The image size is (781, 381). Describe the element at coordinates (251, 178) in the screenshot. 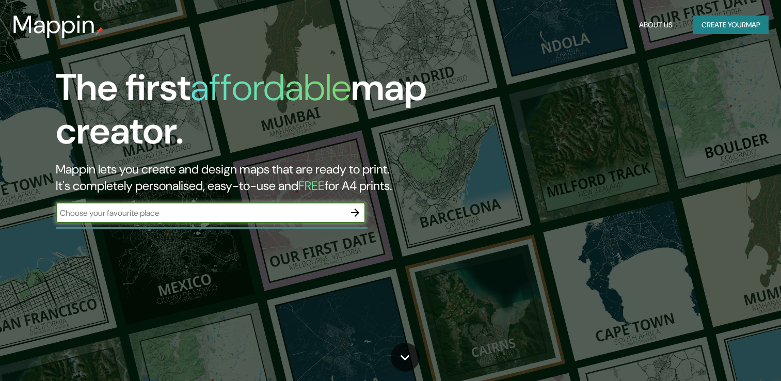

I see `h2: Mappin lets you create and design maps that are ready to print. It's completely personalised, eas...` at that location.